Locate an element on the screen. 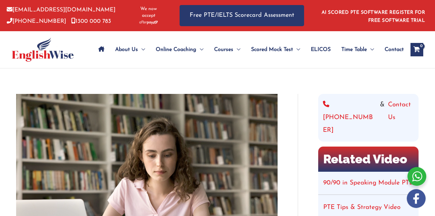 The width and height of the screenshot is (435, 216). span: Scored Mock Test is located at coordinates (272, 50).